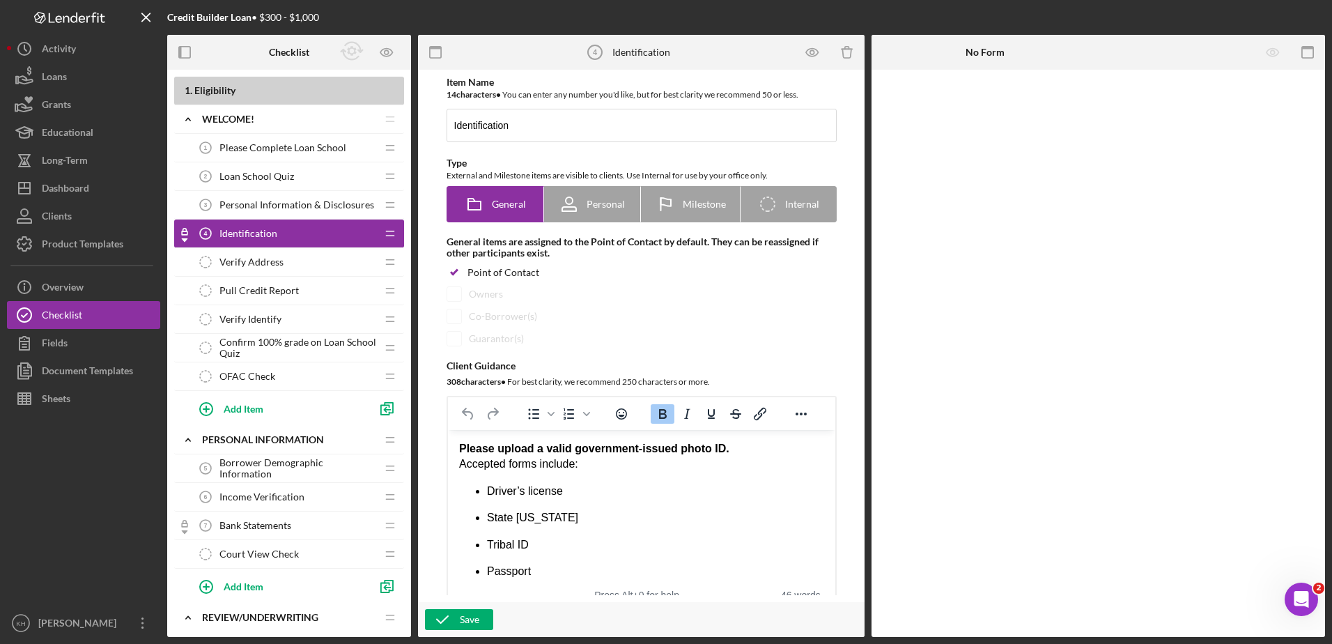 This screenshot has width=1332, height=644. Describe the element at coordinates (711, 414) in the screenshot. I see `button: Underline` at that location.